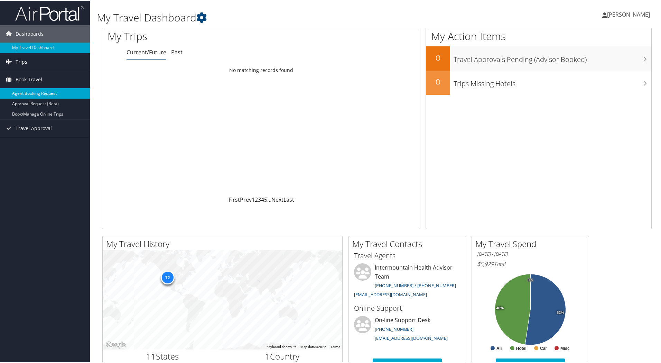 The width and height of the screenshot is (661, 363). What do you see at coordinates (530, 279) in the screenshot?
I see `tspan: 0%` at bounding box center [530, 279].